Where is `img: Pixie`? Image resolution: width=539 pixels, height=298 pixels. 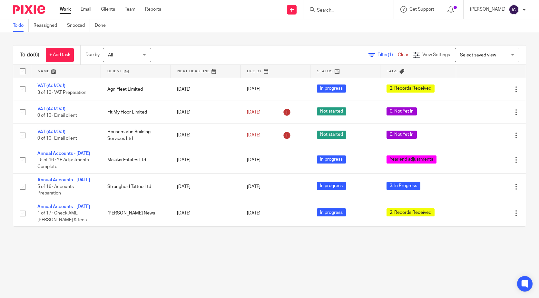
img: Pixie is located at coordinates (29, 9).